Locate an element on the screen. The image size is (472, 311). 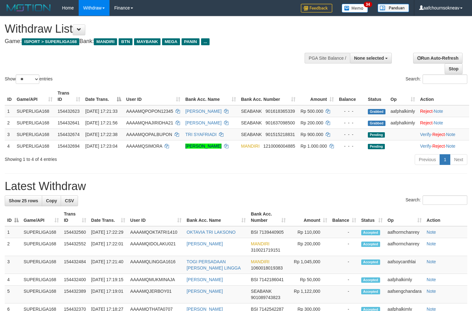
a: 1 is located at coordinates (445, 160).